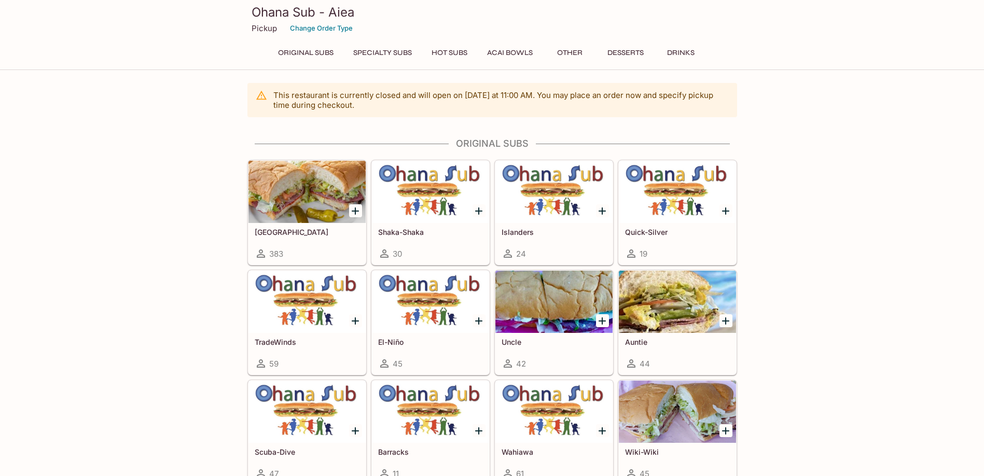 Image resolution: width=984 pixels, height=476 pixels. Describe the element at coordinates (431, 213) in the screenshot. I see `a: Shaka-Shaka30` at that location.